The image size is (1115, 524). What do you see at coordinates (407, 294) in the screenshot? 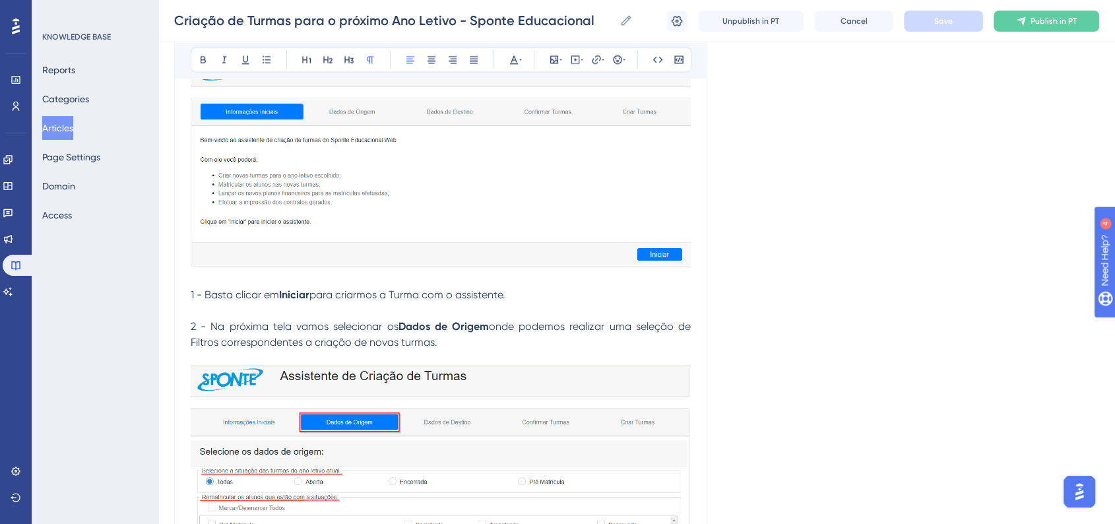
I see `span: para criarmos a Turma com o assistente.` at bounding box center [407, 294].